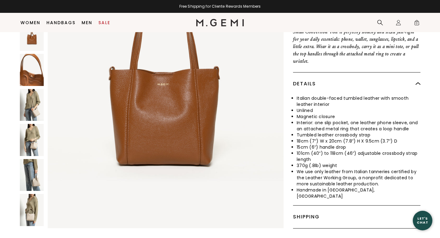 The width and height of the screenshot is (440, 238). What do you see at coordinates (417, 24) in the screenshot?
I see `span: 0` at bounding box center [417, 24].